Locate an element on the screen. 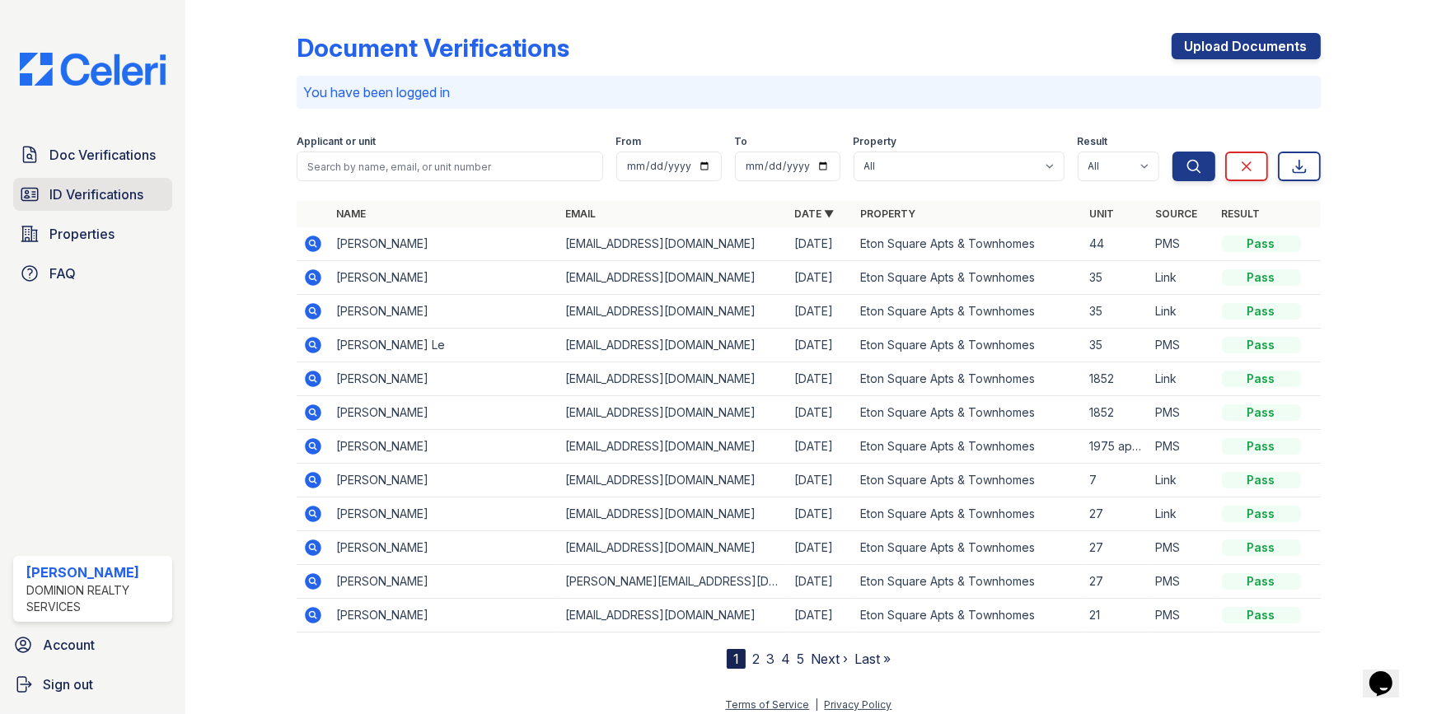 Image resolution: width=1432 pixels, height=714 pixels. img: CE_Logo_Blue-a8612792a0a2168367f1c8372b55b34899dd931a85d93a1a3d3e32e68fde9ad4.png is located at coordinates (92, 69).